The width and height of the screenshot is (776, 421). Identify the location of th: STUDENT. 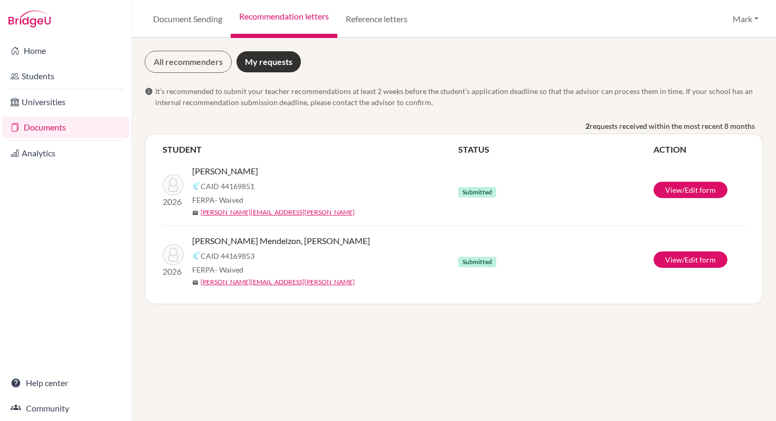
(310, 149).